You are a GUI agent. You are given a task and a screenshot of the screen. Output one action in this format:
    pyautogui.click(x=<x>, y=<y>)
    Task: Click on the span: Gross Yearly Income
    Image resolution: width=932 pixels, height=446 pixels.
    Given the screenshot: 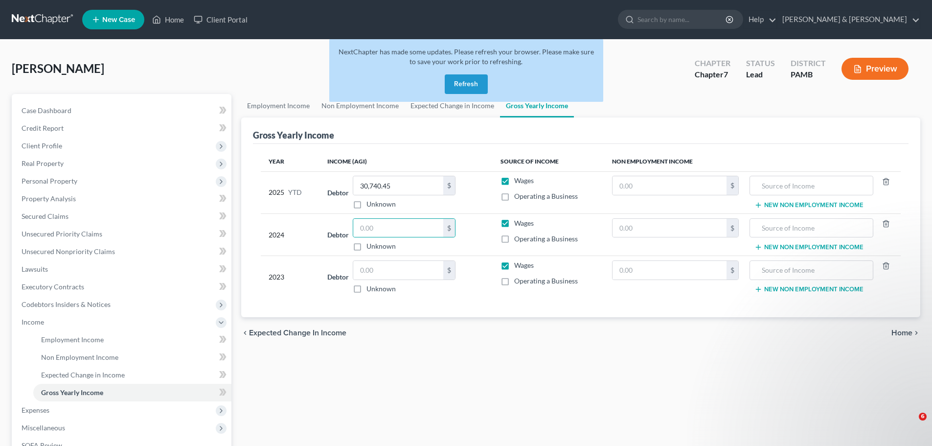 What is the action you would take?
    pyautogui.click(x=72, y=392)
    